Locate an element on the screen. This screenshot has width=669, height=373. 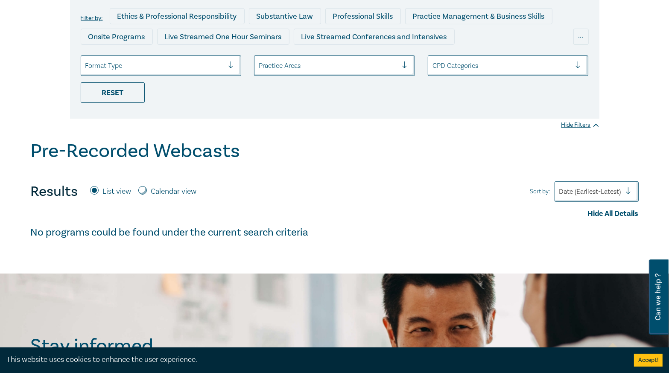
h1: Pre-Recorded Webcasts is located at coordinates (135, 151).